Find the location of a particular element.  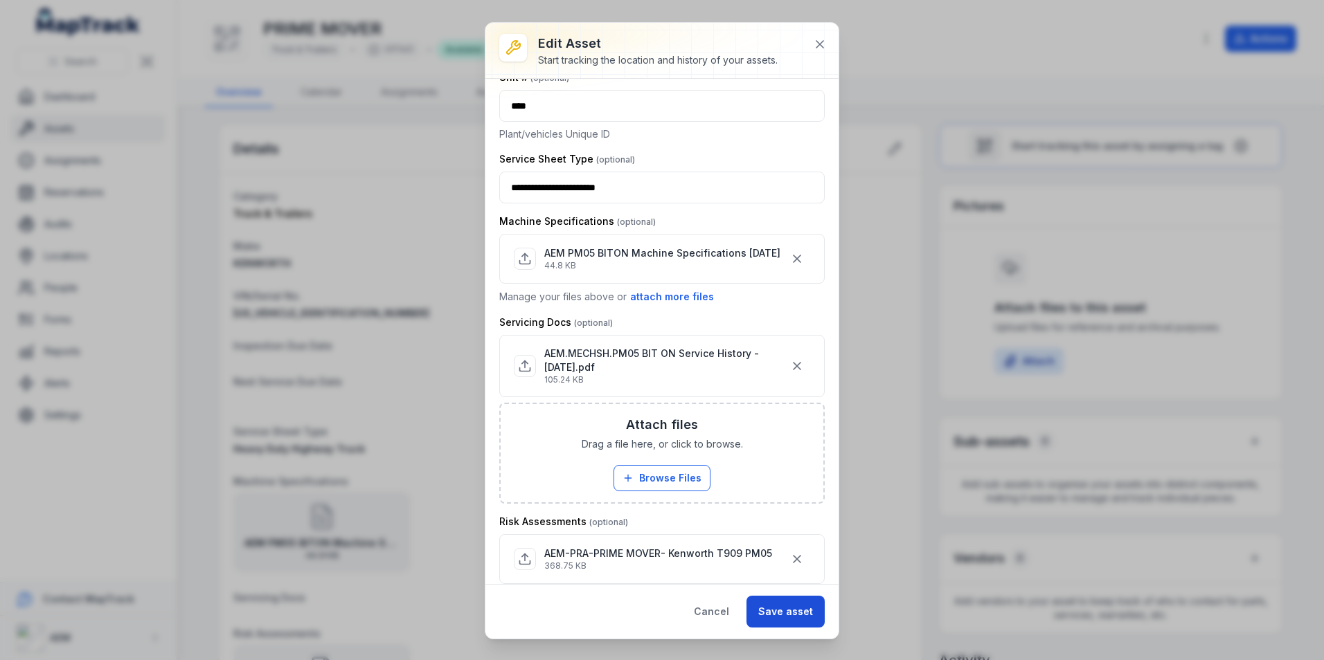

p: Manage your files above or is located at coordinates (662, 297).